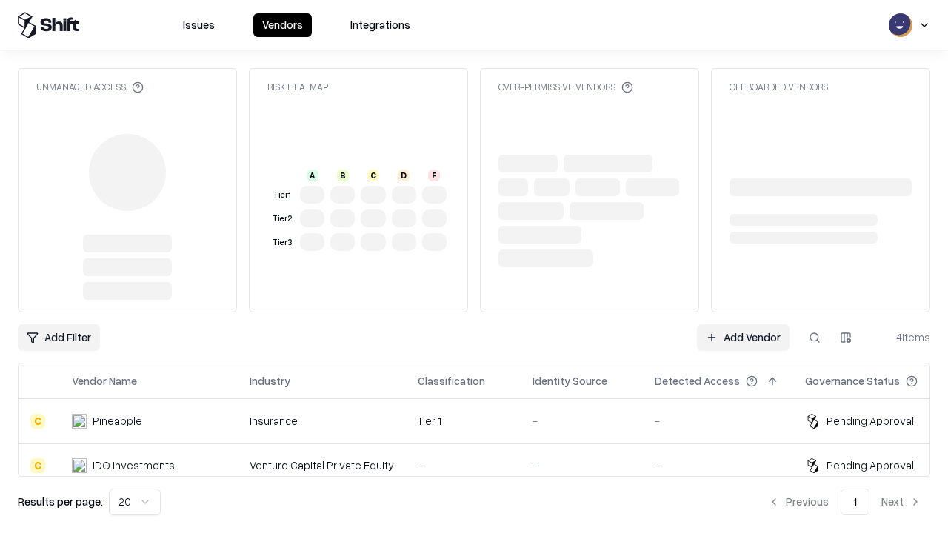 The height and width of the screenshot is (533, 948). Describe the element at coordinates (570, 381) in the screenshot. I see `div: Identity Source` at that location.